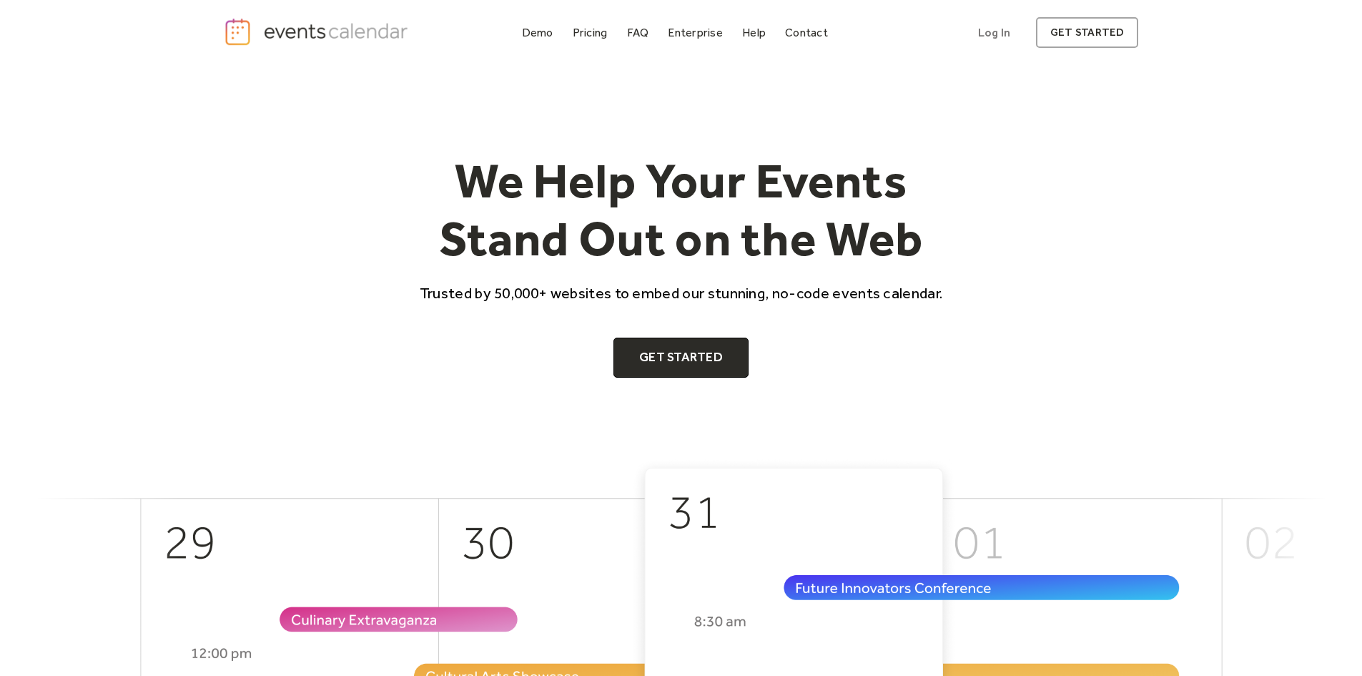  What do you see at coordinates (590, 32) in the screenshot?
I see `div: Pricing` at bounding box center [590, 32].